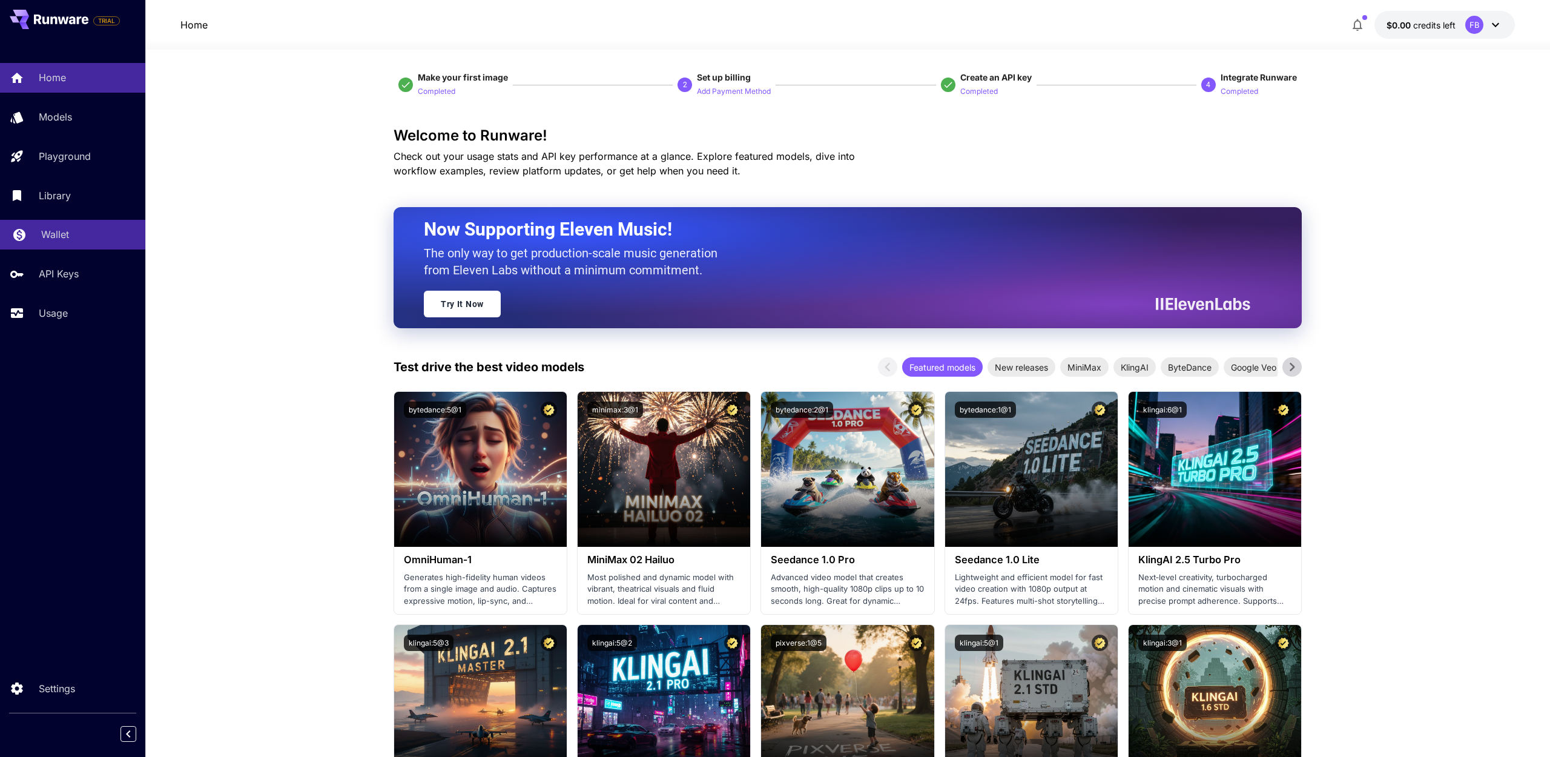 The width and height of the screenshot is (1550, 757). What do you see at coordinates (1214, 589) in the screenshot?
I see `p: Next‑level creativity, turbocharged motion and cinematic visuals with precise prompt adherence. S...` at bounding box center [1214, 589].